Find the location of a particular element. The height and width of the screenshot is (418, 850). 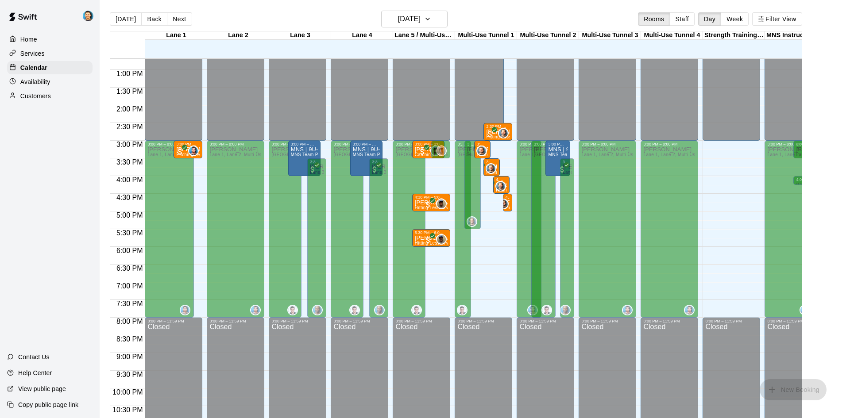

span: 4:00 PM is located at coordinates (130, 180).